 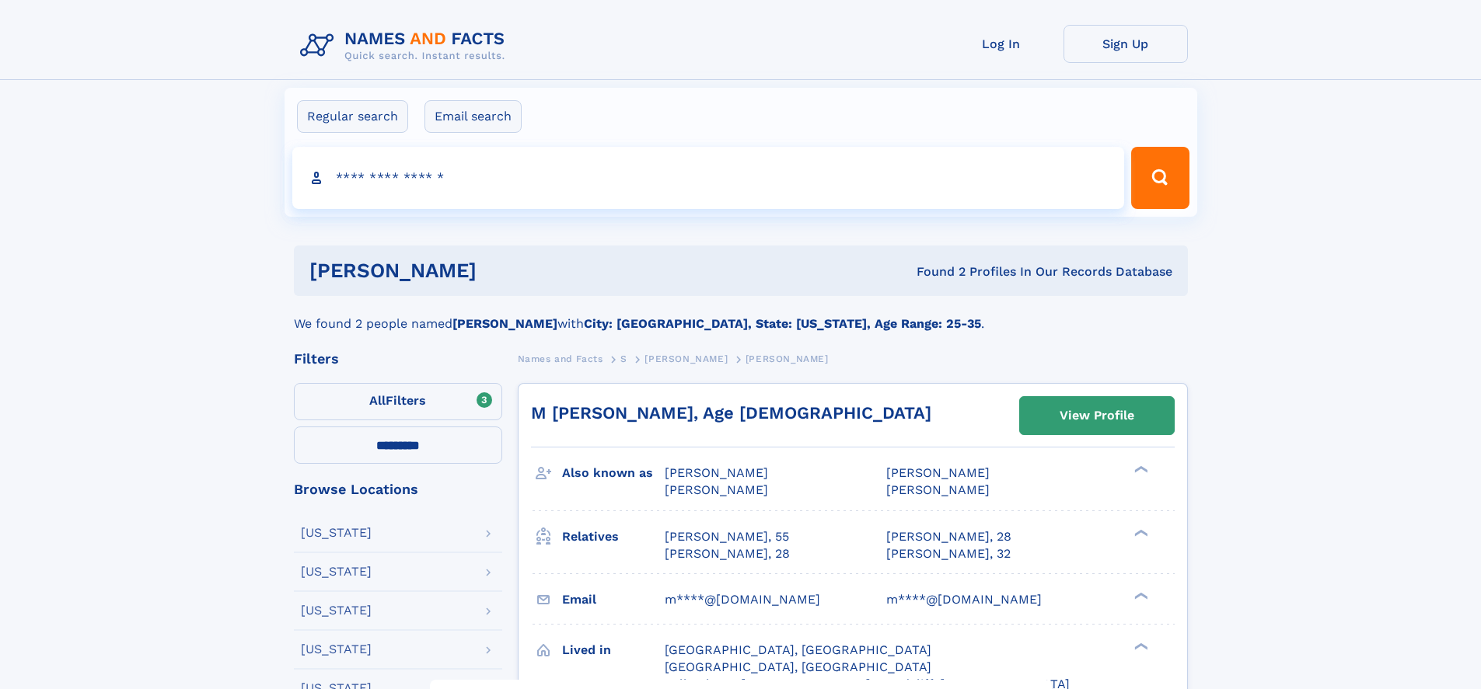 What do you see at coordinates (352, 117) in the screenshot?
I see `label: Regular search` at bounding box center [352, 117].